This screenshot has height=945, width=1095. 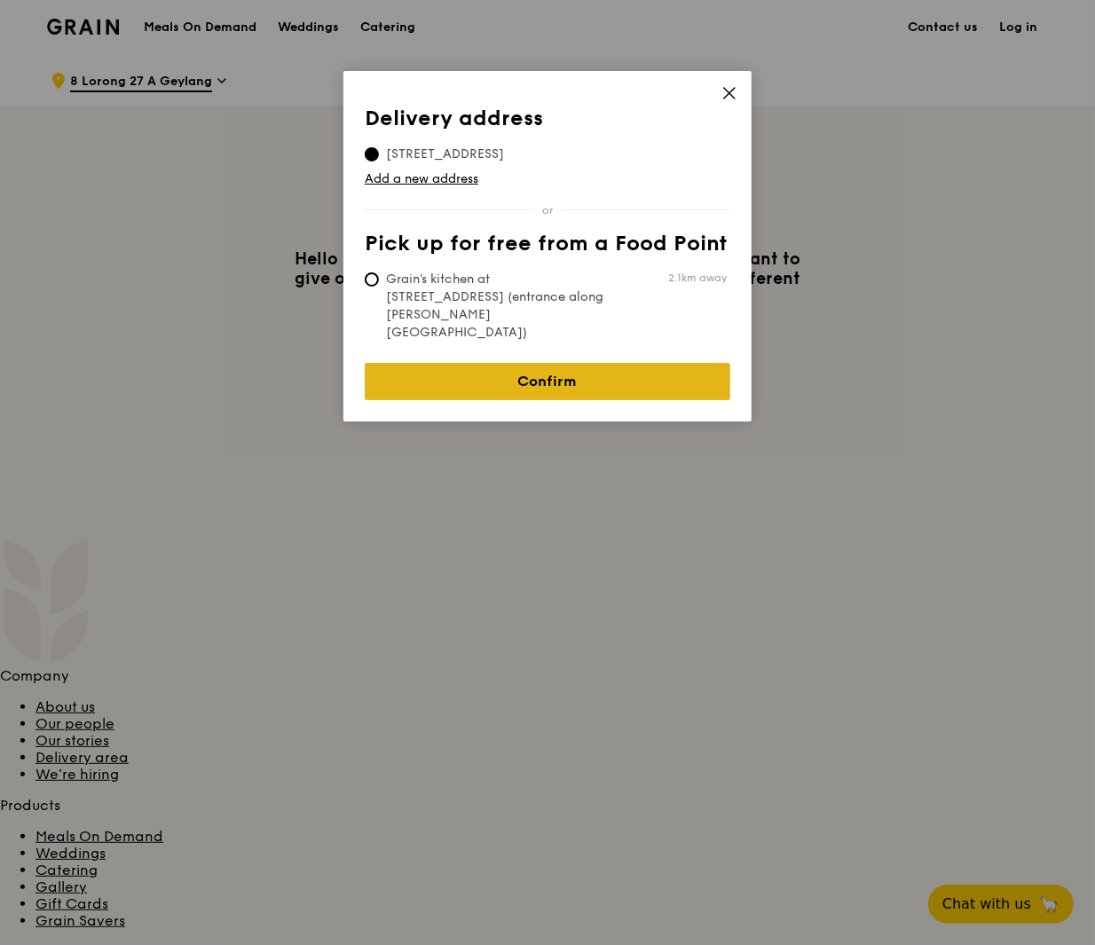 I want to click on th: Delivery address, so click(x=548, y=122).